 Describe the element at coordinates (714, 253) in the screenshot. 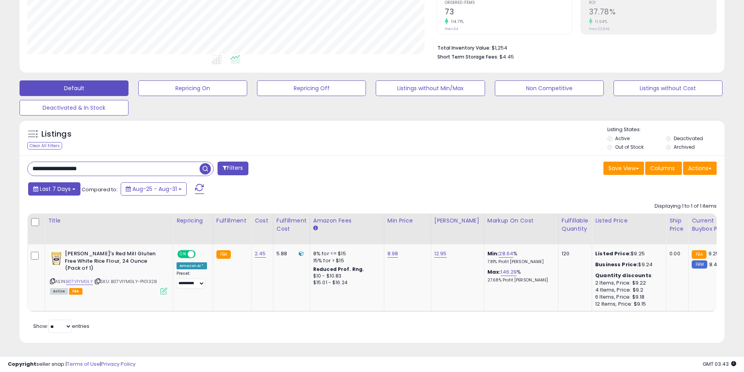

I see `span: 9.25` at that location.